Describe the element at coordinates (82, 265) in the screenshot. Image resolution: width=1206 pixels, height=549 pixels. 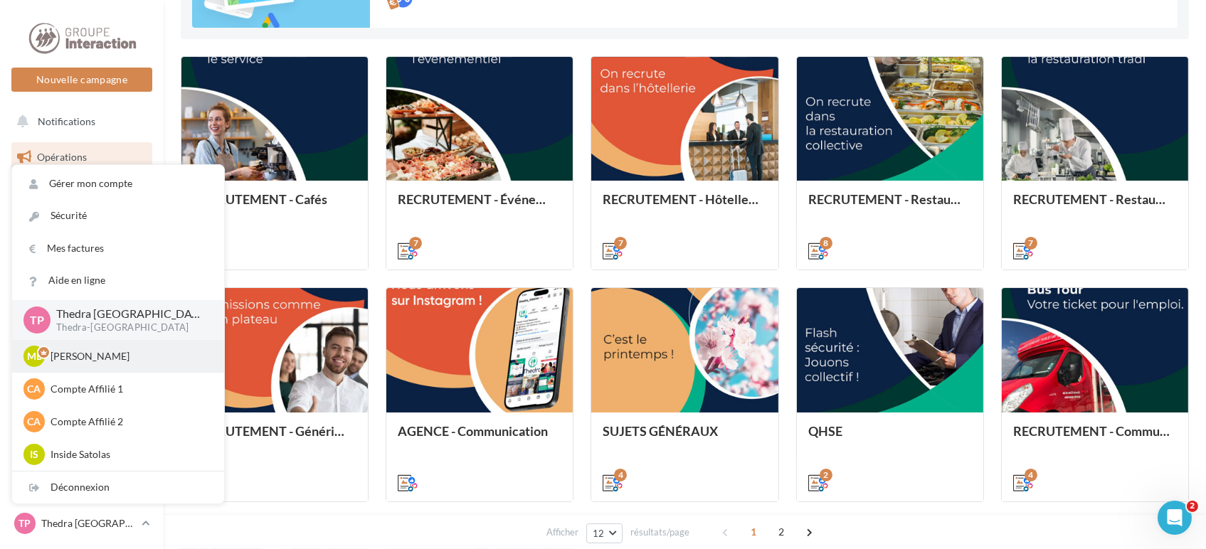
I see `a: Campagnes` at that location.